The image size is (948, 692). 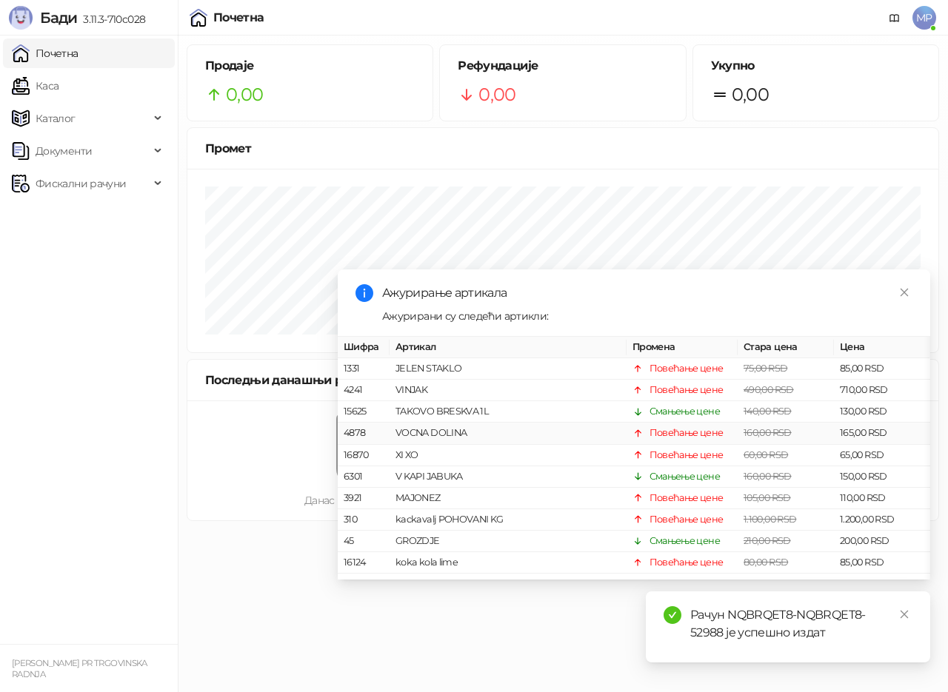 What do you see at coordinates (882, 455) in the screenshot?
I see `td: 65,00 RSD` at bounding box center [882, 455].